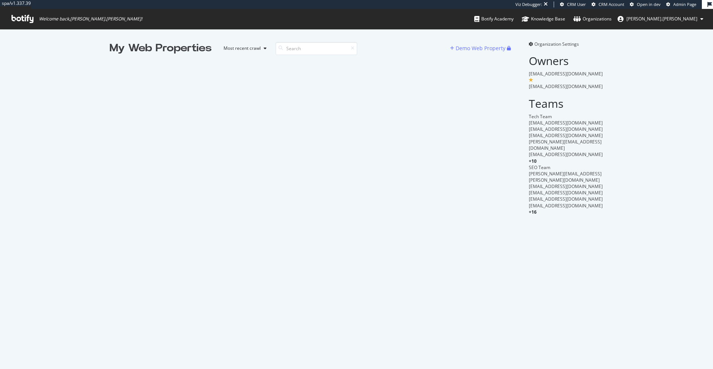 Image resolution: width=713 pixels, height=369 pixels. What do you see at coordinates (566, 61) in the screenshot?
I see `h2: Owners` at bounding box center [566, 61].